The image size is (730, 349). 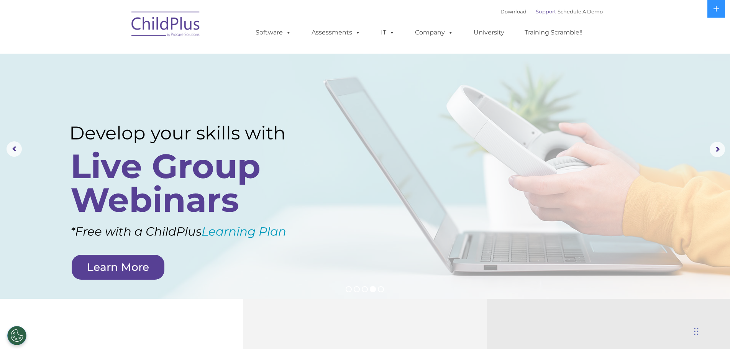 What do you see at coordinates (199, 232) in the screenshot?
I see `rs-layer: *Free with a ChildPlus` at bounding box center [199, 232].